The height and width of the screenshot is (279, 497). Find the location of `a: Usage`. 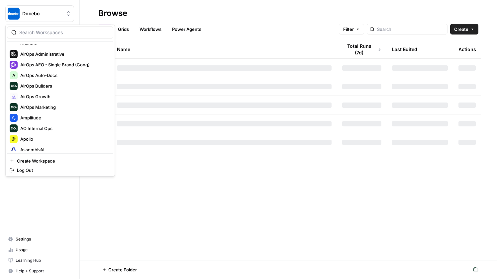

a: Usage is located at coordinates (40, 250).